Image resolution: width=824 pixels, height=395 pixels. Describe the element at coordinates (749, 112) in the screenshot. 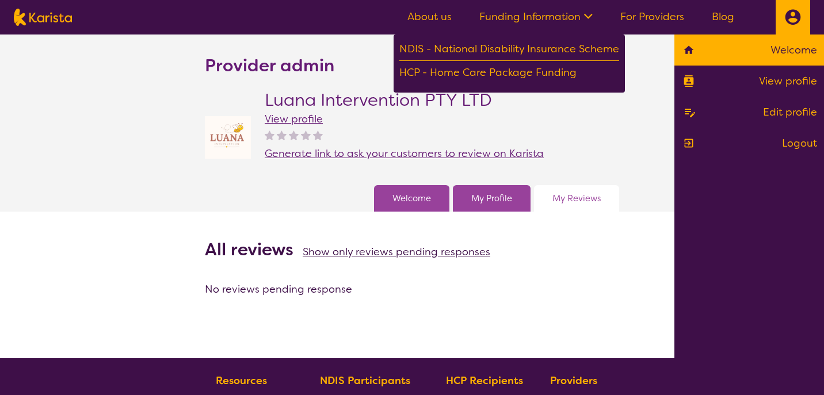

I see `a: Edit profile` at that location.